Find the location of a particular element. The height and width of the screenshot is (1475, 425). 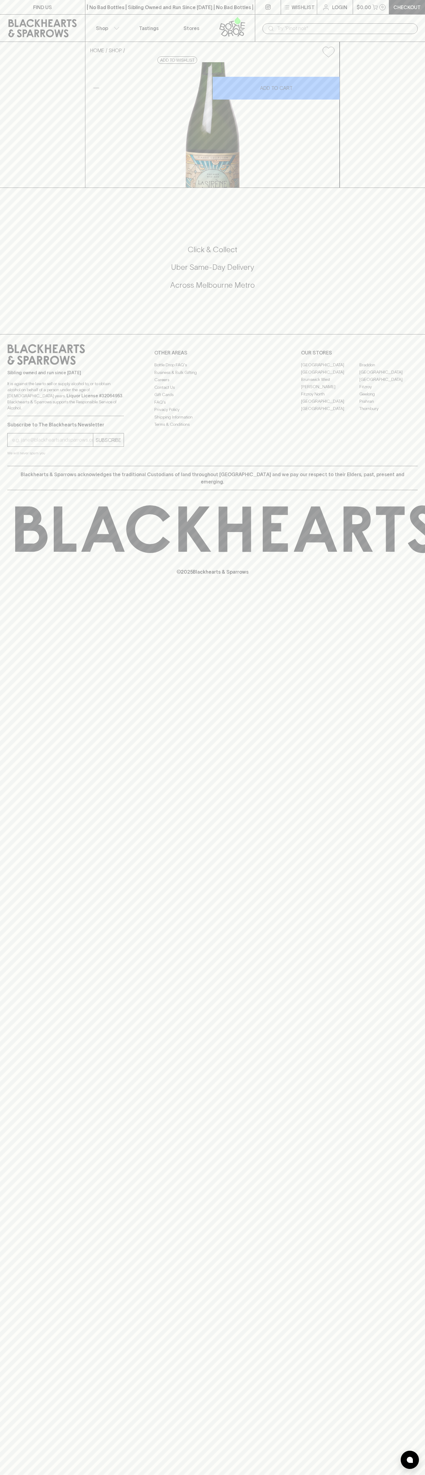

p: Login is located at coordinates (339, 7).